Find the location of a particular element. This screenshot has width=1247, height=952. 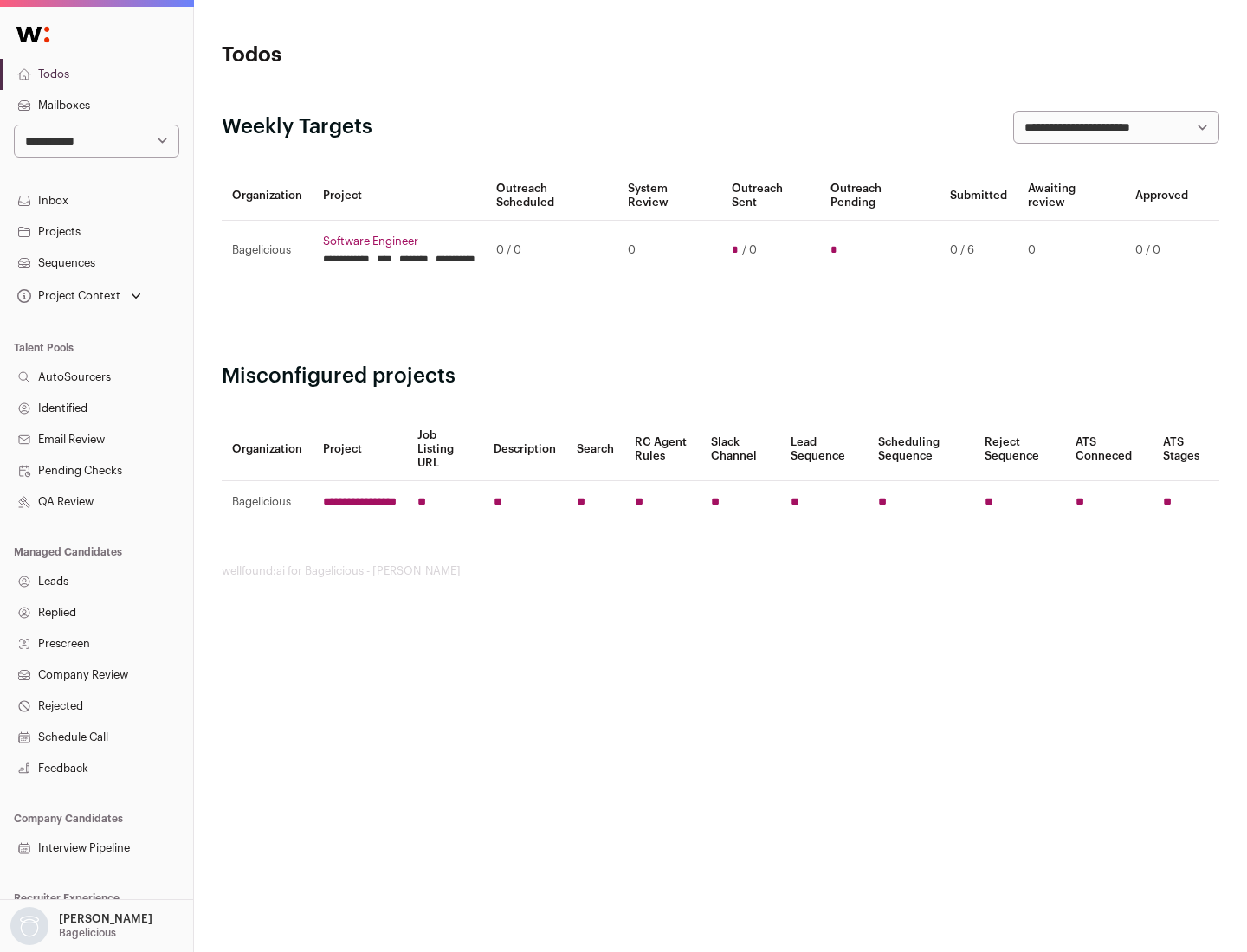

h2: Weekly Targets is located at coordinates (297, 127).